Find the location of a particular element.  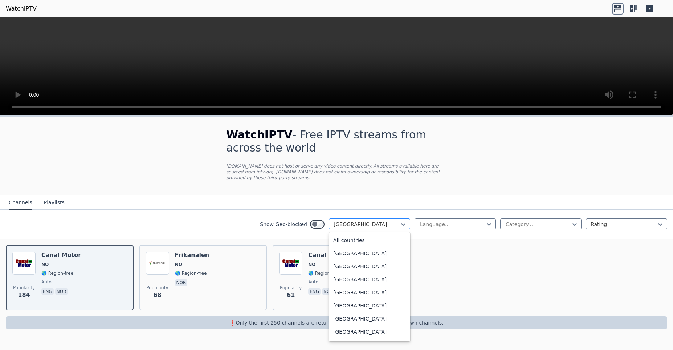

p: ❗️Only the first 250 channels are returned, use the filters to narrow down channels. is located at coordinates (337, 323).